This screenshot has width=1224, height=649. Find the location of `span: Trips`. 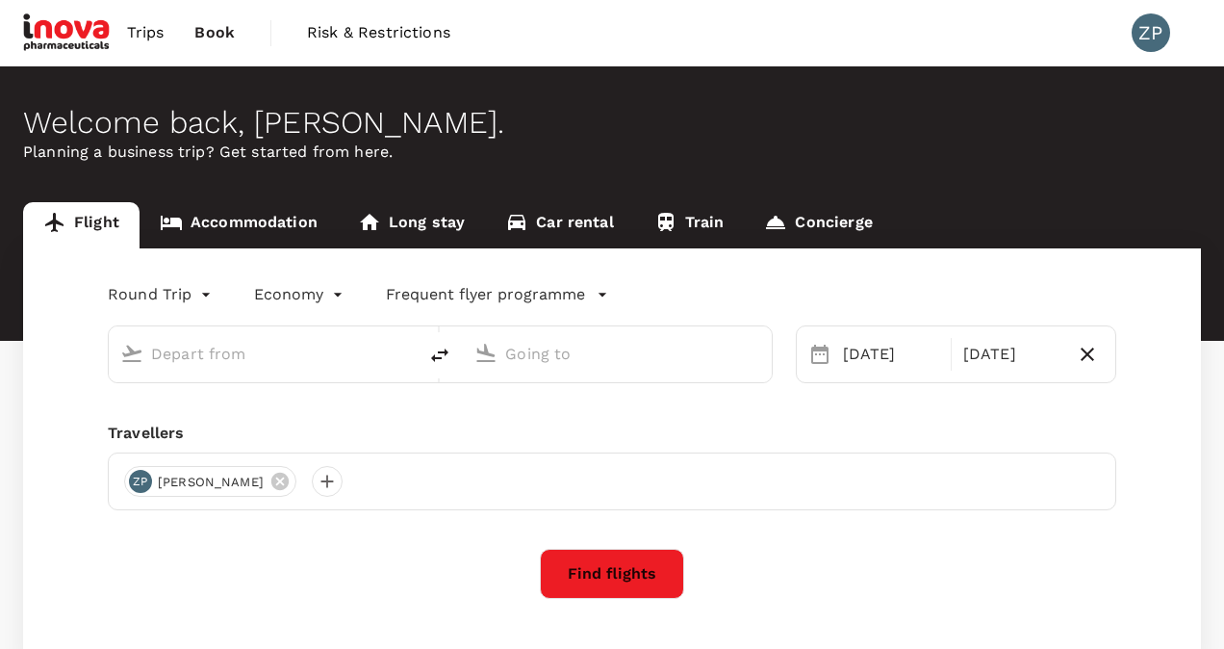

span: Trips is located at coordinates (145, 33).